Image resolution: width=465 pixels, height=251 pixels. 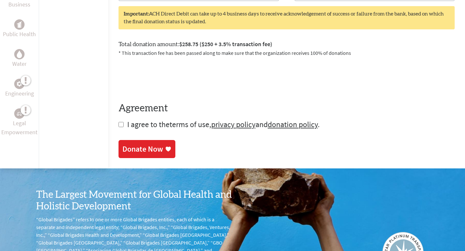 I want to click on span: $258.75 ($250 + 3.5% transaction fee), so click(x=226, y=44).